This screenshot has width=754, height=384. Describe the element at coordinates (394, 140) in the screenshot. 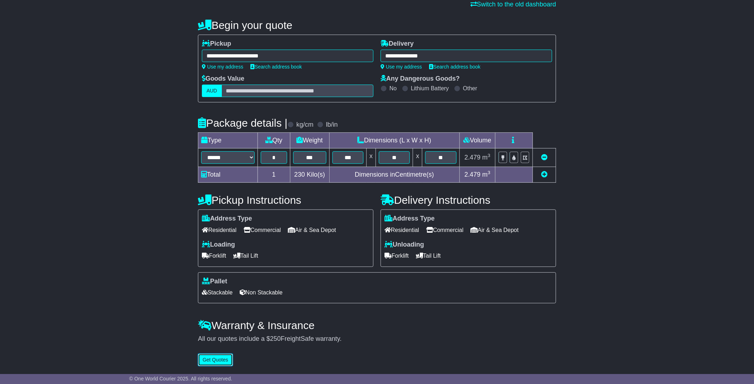

I see `td: Dimensions (L x W x H)` at that location.